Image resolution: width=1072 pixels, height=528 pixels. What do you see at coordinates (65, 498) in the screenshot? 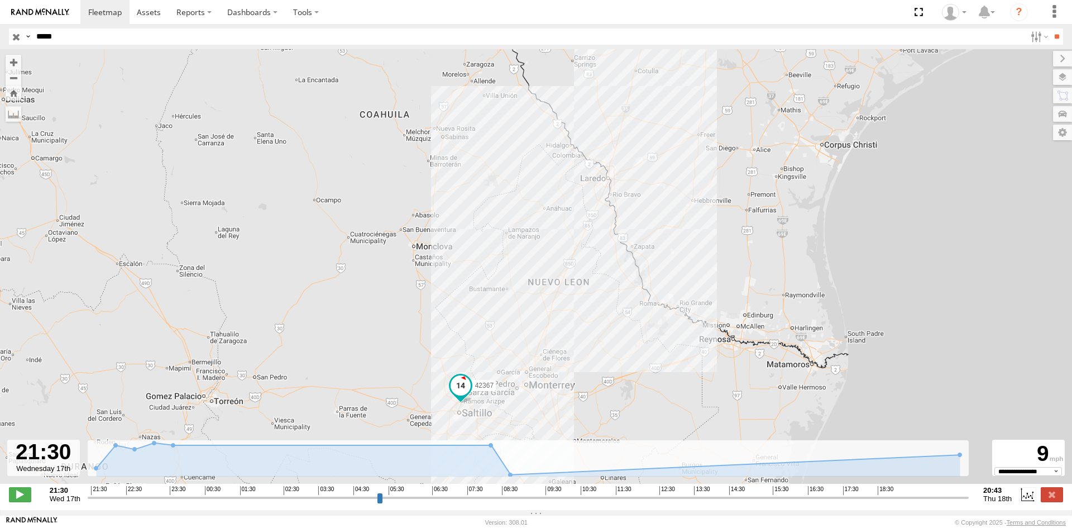
I see `span: Wed 17th Sep 2025` at bounding box center [65, 498].